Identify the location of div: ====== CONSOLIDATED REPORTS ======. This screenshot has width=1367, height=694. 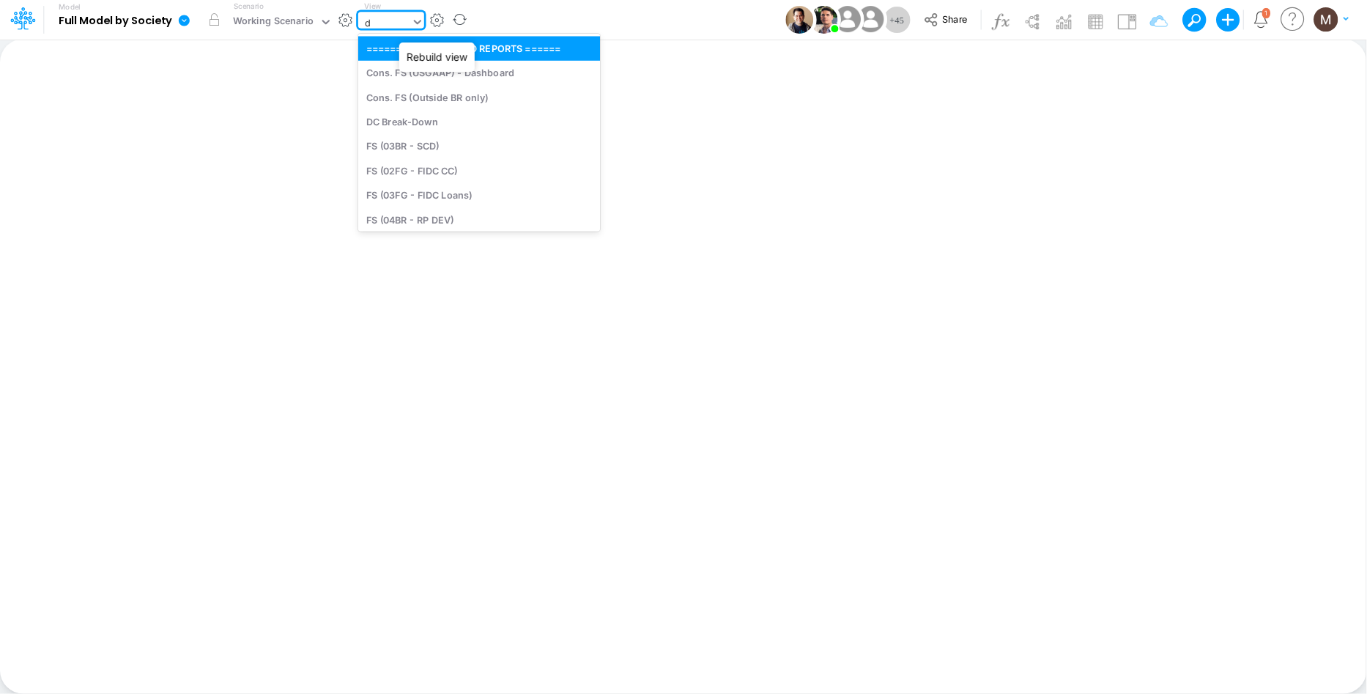
(479, 48).